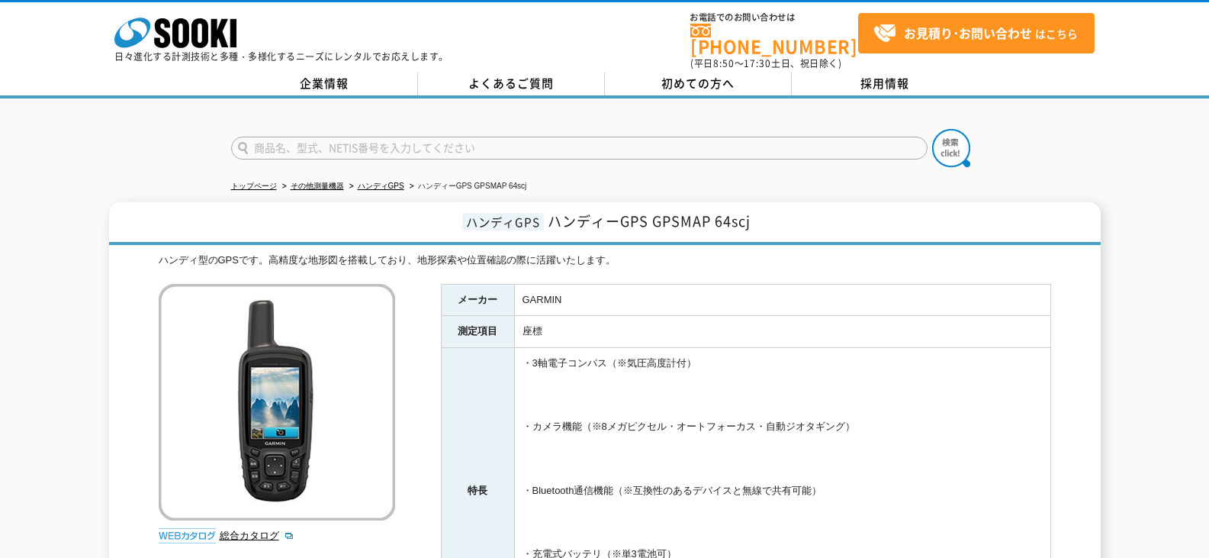  What do you see at coordinates (649, 221) in the screenshot?
I see `span: ハンディーGPS GPSMAP 64scj` at bounding box center [649, 221].